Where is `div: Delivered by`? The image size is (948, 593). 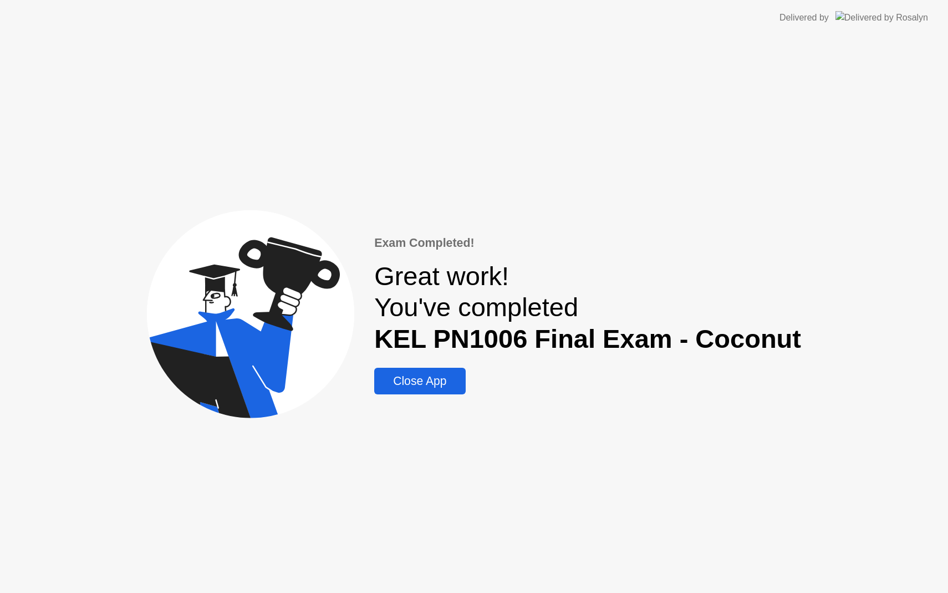
div: Delivered by is located at coordinates (804, 18).